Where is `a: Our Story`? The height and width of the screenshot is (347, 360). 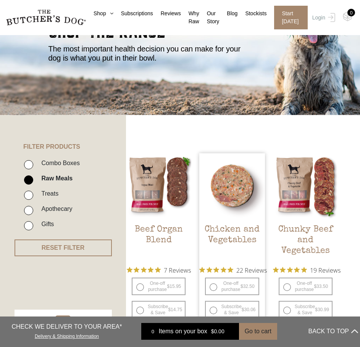
a: Our Story is located at coordinates (209, 18).